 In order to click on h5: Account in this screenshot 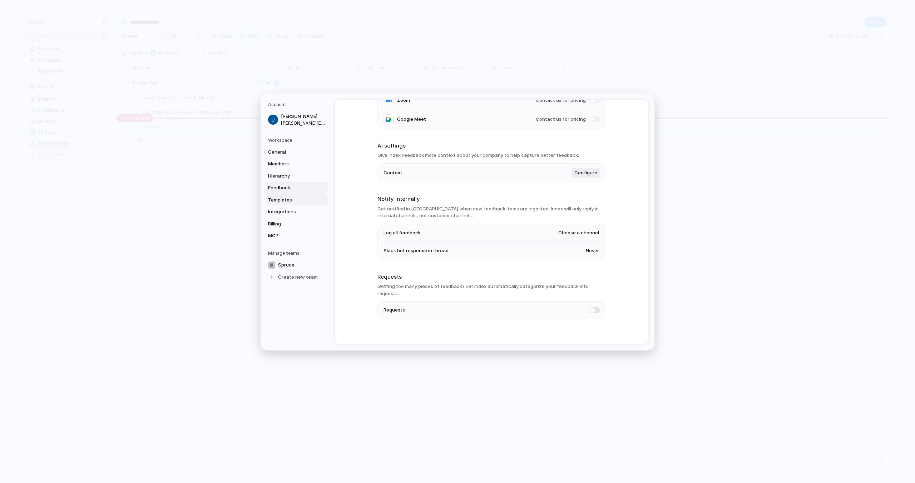, I will do `click(298, 105)`.